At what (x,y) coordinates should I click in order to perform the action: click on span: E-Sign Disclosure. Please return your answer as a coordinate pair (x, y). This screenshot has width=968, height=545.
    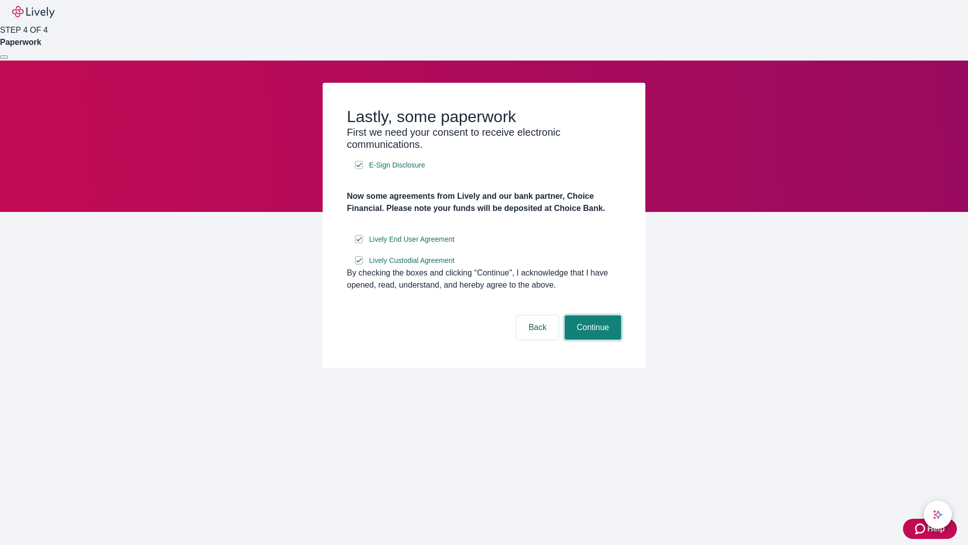
    Looking at the image, I should click on (397, 165).